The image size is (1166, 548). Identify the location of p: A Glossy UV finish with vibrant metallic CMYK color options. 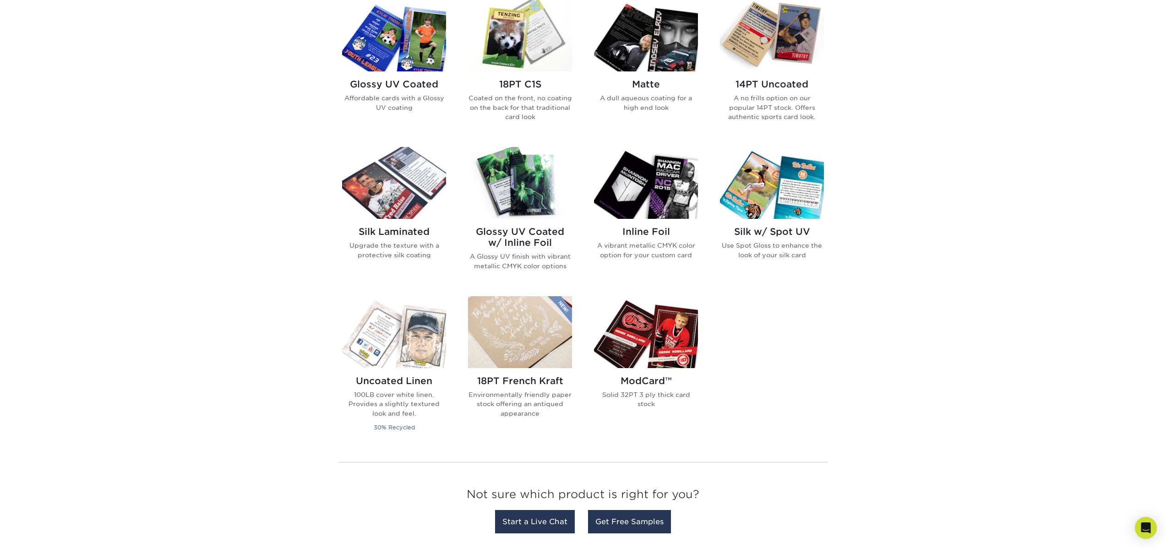
(520, 261).